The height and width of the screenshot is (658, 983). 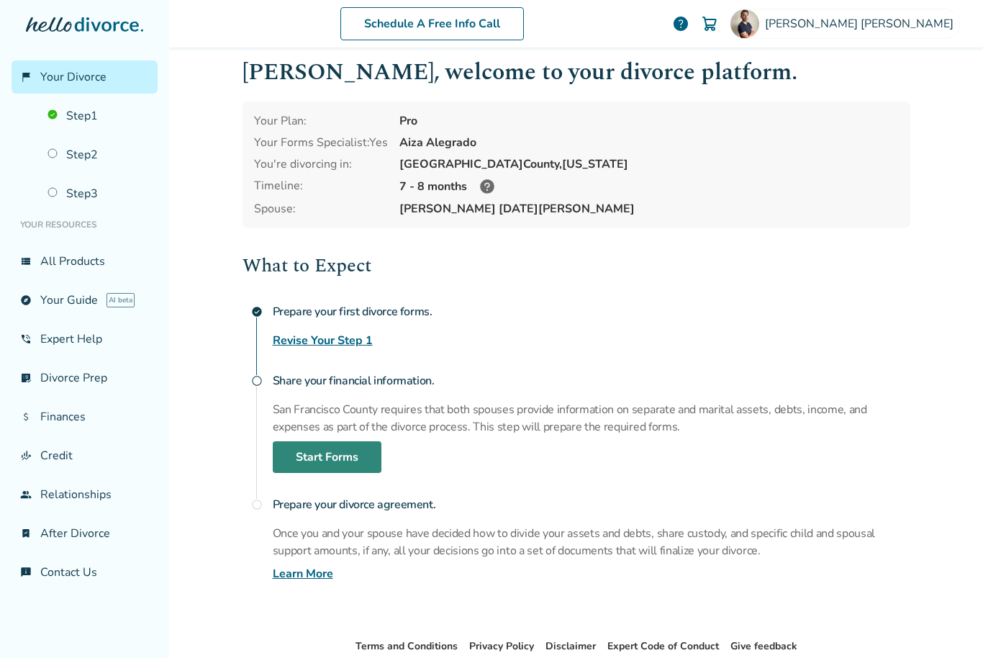 What do you see at coordinates (26, 378) in the screenshot?
I see `span: list_alt_check` at bounding box center [26, 378].